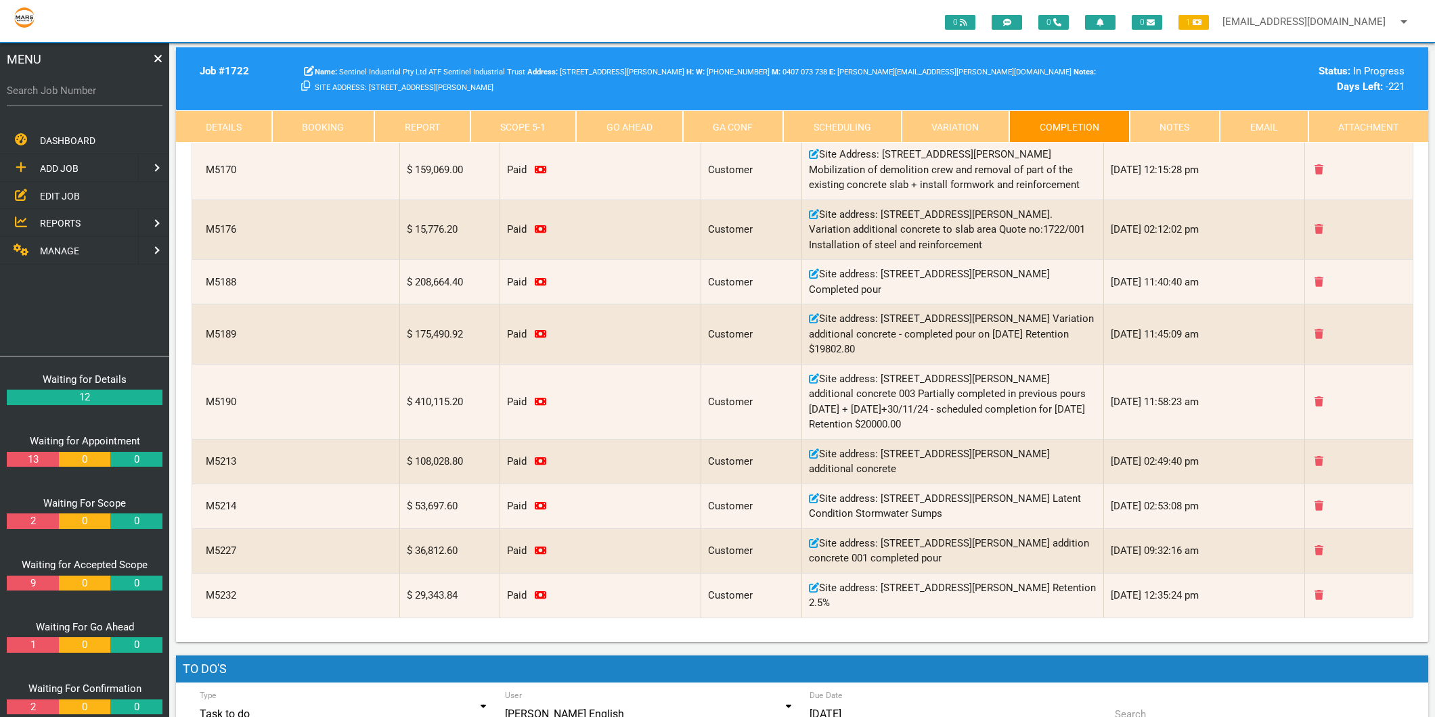 This screenshot has width=1435, height=717. I want to click on a: Waiting for Details, so click(85, 380).